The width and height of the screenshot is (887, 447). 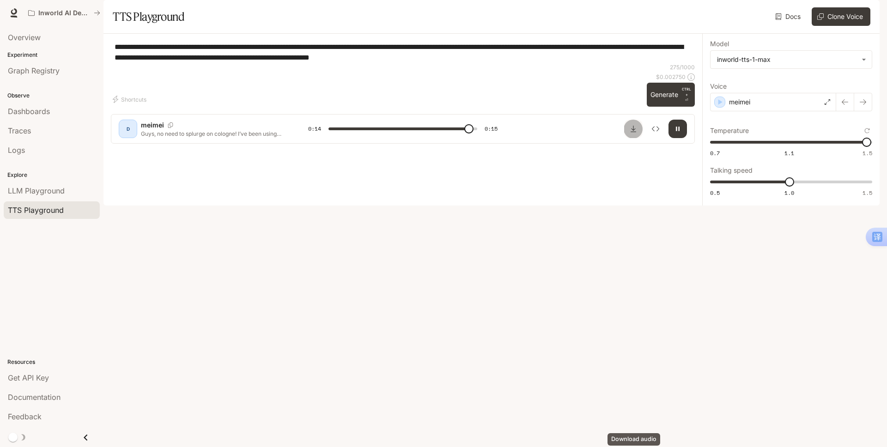 What do you see at coordinates (655, 129) in the screenshot?
I see `button: Inspect` at bounding box center [655, 129].